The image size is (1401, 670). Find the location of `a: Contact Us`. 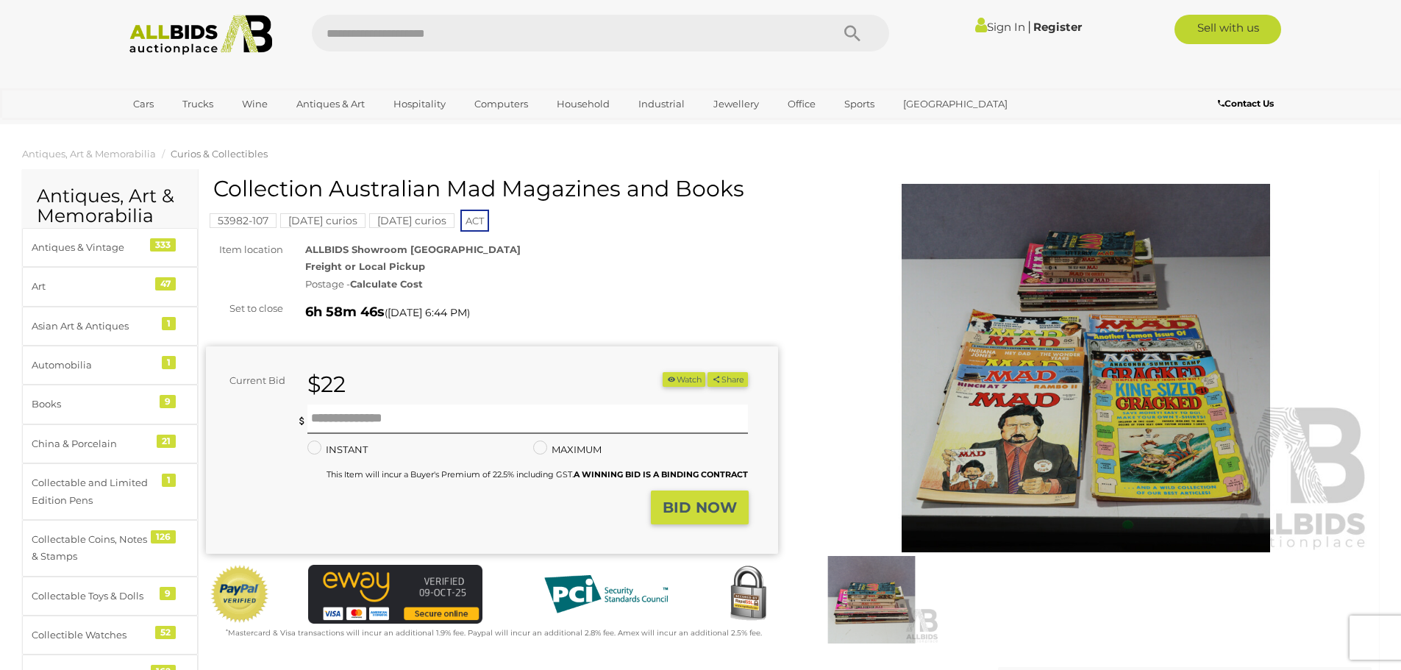

a: Contact Us is located at coordinates (1247, 104).